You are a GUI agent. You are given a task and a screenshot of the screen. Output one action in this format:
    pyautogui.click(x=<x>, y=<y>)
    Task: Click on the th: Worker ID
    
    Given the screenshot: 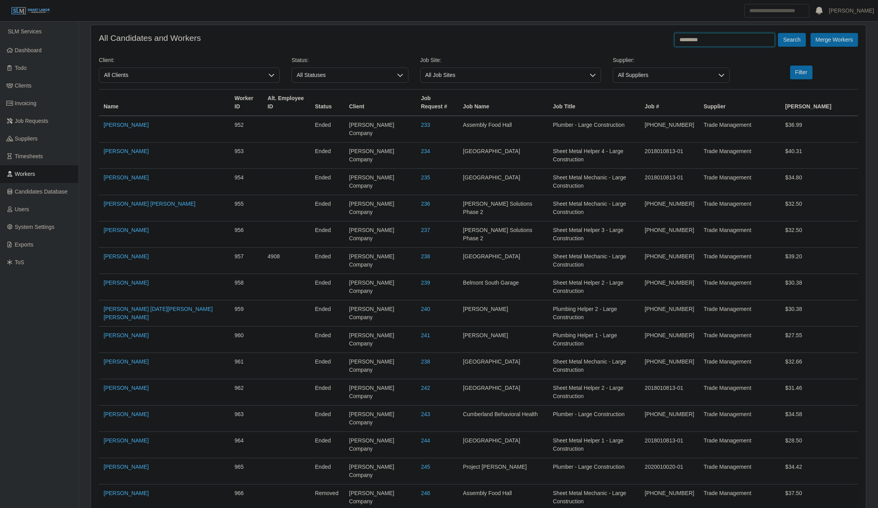 What is the action you would take?
    pyautogui.click(x=246, y=103)
    